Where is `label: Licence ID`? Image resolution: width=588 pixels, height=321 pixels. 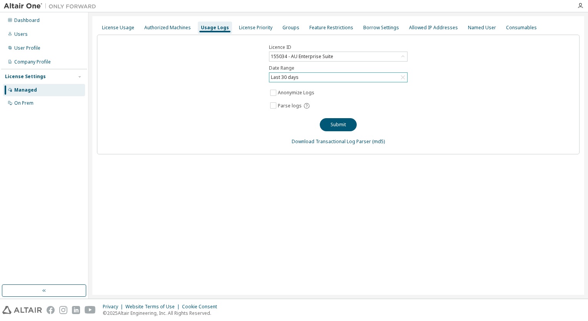 label: Licence ID is located at coordinates (338, 47).